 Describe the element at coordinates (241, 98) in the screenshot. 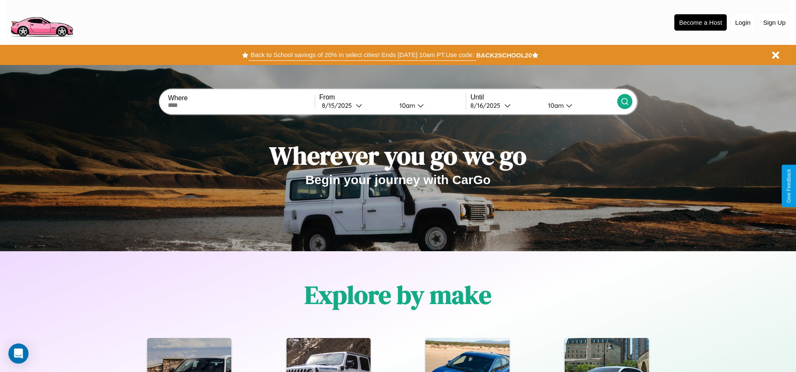

I see `label: Where` at that location.